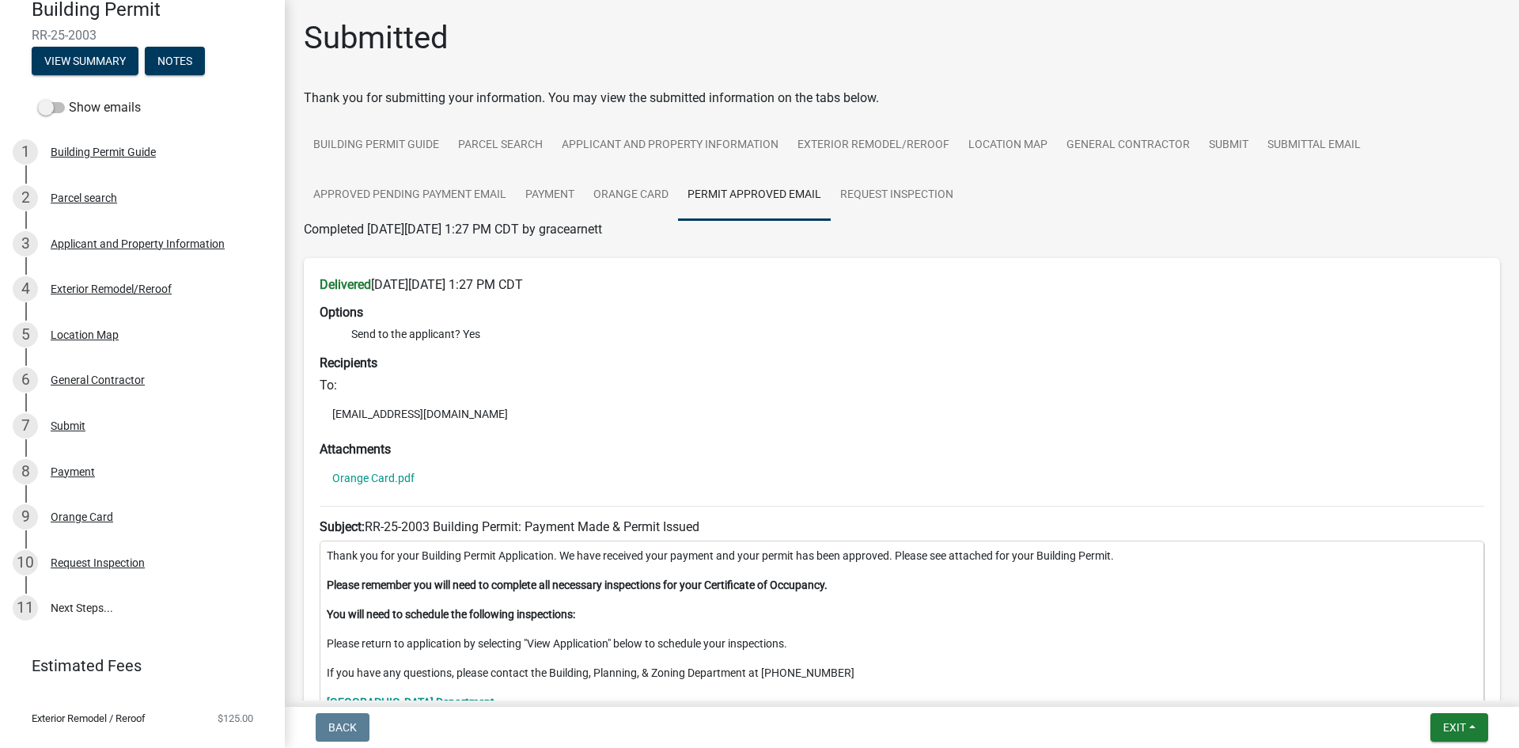 The image size is (1519, 748). I want to click on div: Payment, so click(73, 472).